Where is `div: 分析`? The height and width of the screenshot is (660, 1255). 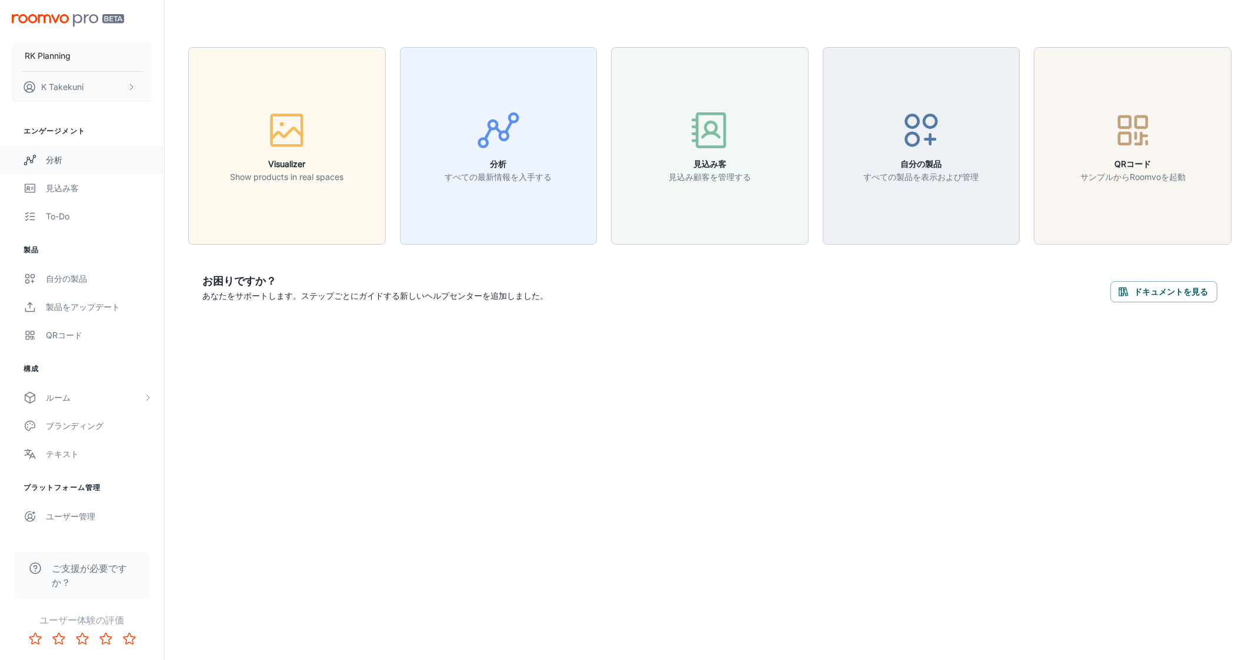 div: 分析 is located at coordinates (99, 160).